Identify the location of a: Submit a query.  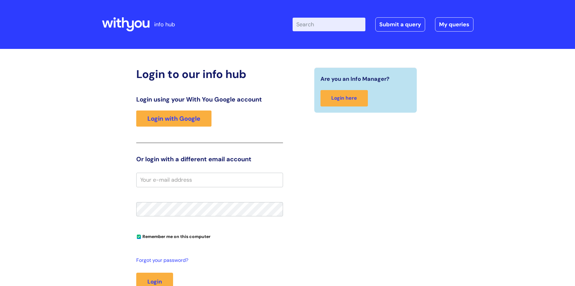
(400, 24).